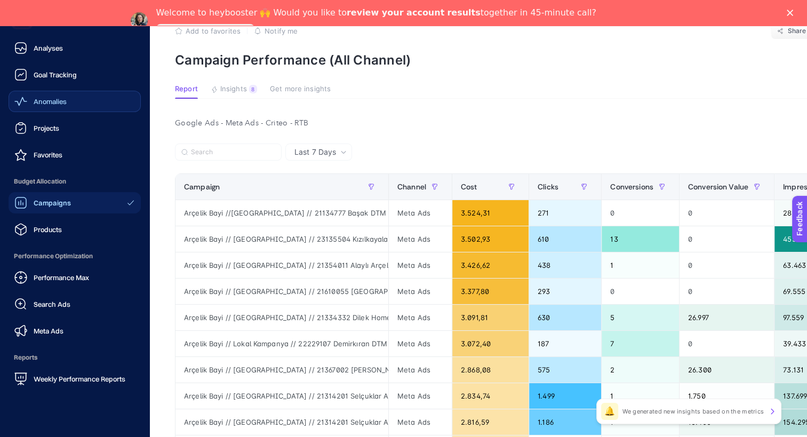 The width and height of the screenshot is (807, 437). Describe the element at coordinates (234, 89) in the screenshot. I see `span: Insights` at that location.